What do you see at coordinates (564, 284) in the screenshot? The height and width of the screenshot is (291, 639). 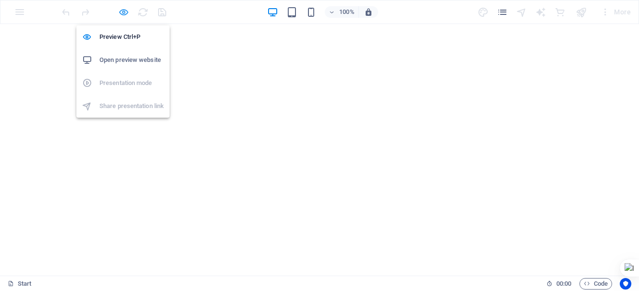 I see `span: 00 00` at bounding box center [564, 284].